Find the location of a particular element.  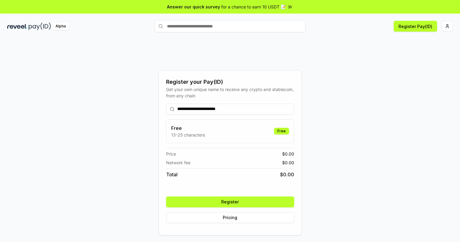

h3: Free is located at coordinates (188, 128).